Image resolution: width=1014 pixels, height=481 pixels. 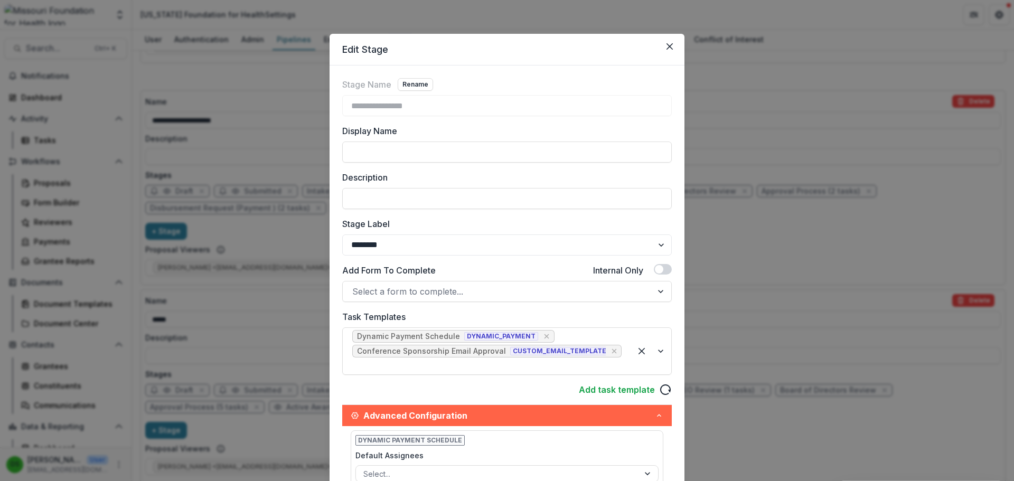 I want to click on button: Advanced Configuration, so click(x=507, y=416).